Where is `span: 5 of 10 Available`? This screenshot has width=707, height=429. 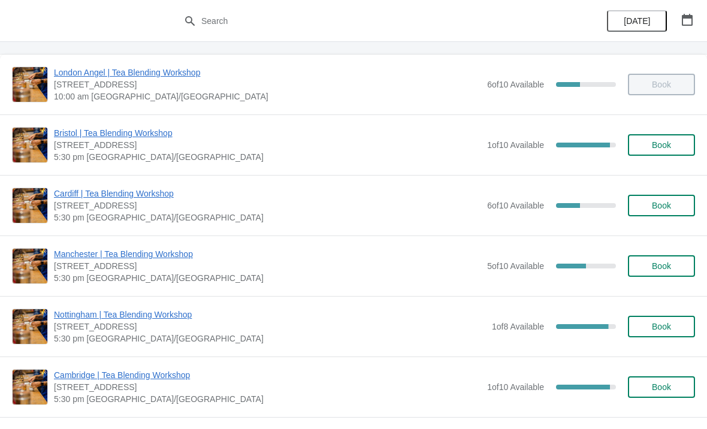
span: 5 of 10 Available is located at coordinates (515, 266).